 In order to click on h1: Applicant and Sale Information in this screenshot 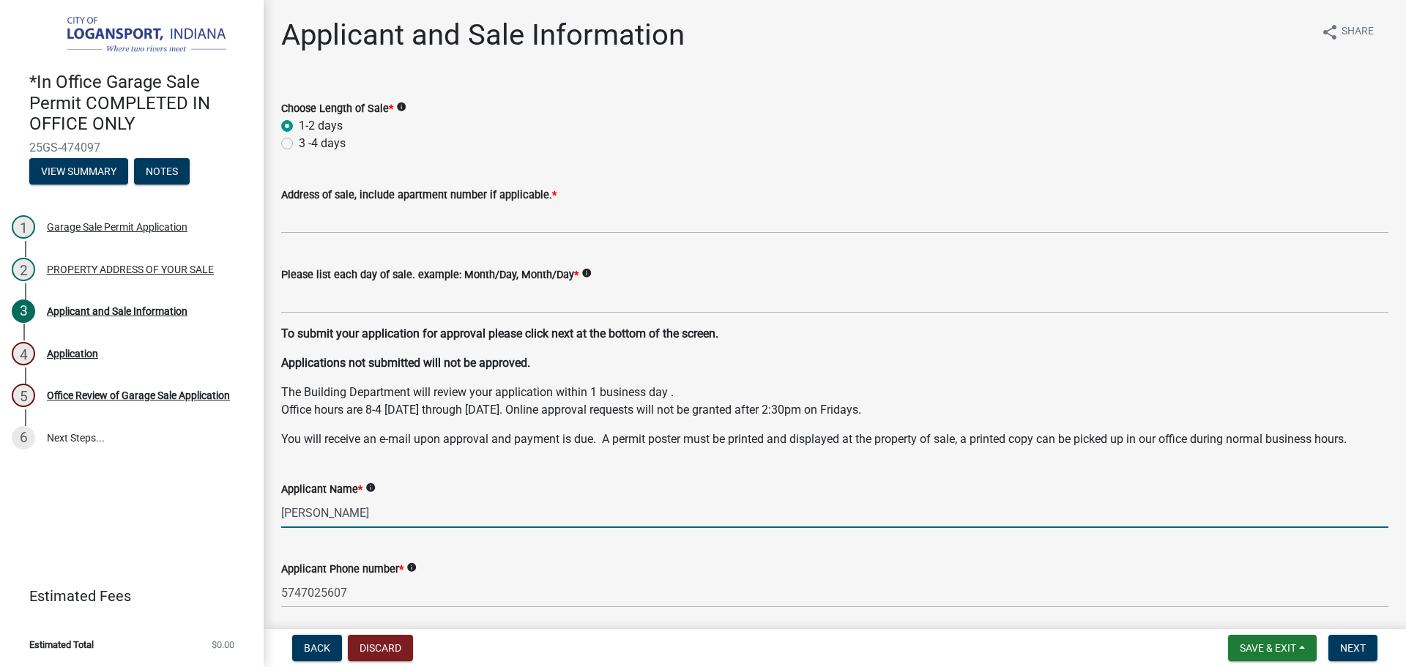, I will do `click(483, 35)`.